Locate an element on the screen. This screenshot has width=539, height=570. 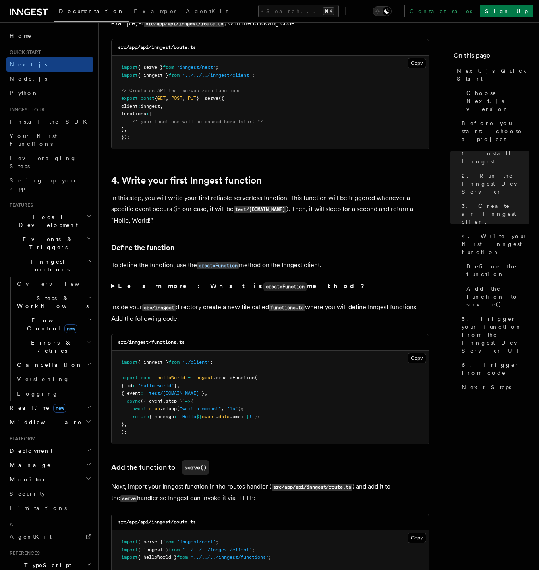
span: Versioning is located at coordinates (43, 379).